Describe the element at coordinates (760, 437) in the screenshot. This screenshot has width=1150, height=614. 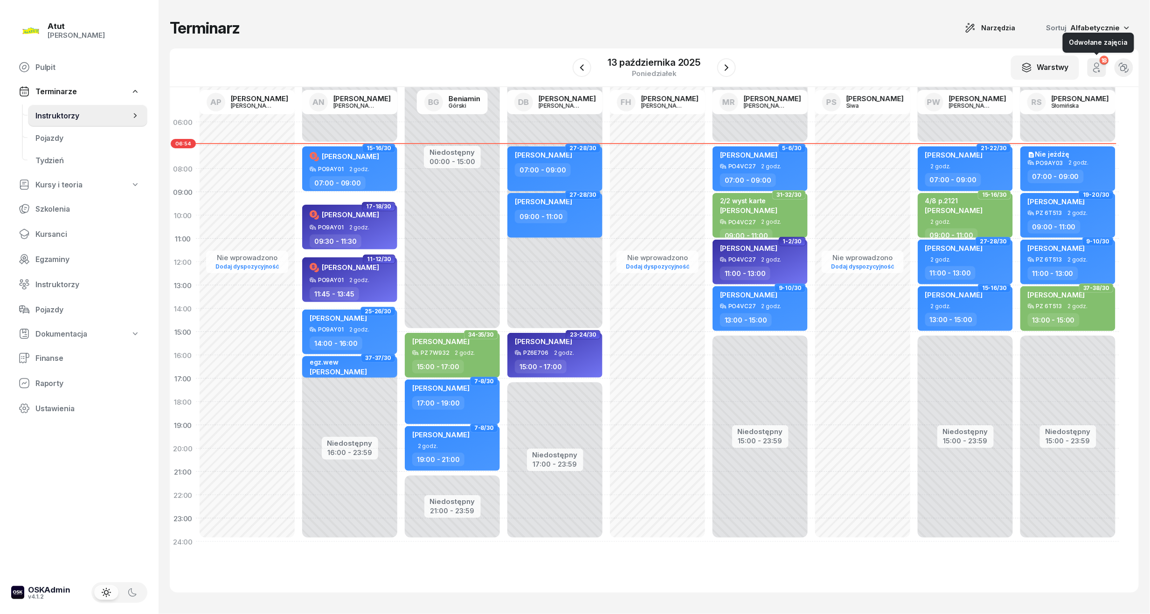
I see `button: Niedostępny15:00 - 23:59` at that location.